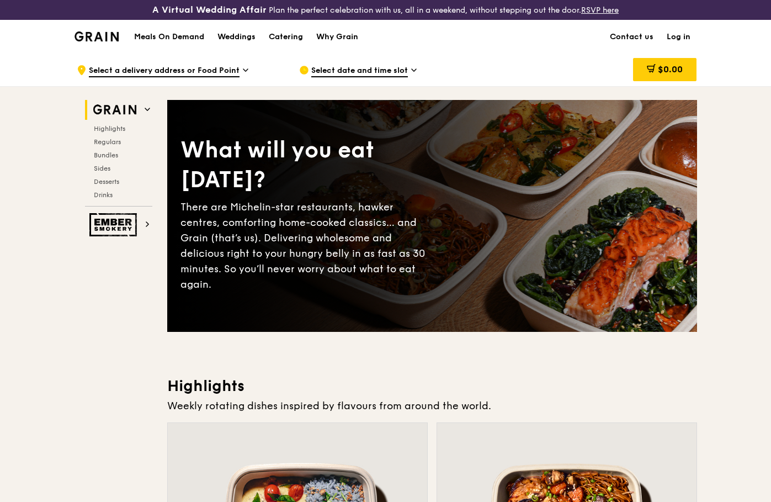 The height and width of the screenshot is (502, 771). What do you see at coordinates (432, 406) in the screenshot?
I see `div: Weekly rotating dishes inspired by flavours from around the world.` at bounding box center [432, 406].